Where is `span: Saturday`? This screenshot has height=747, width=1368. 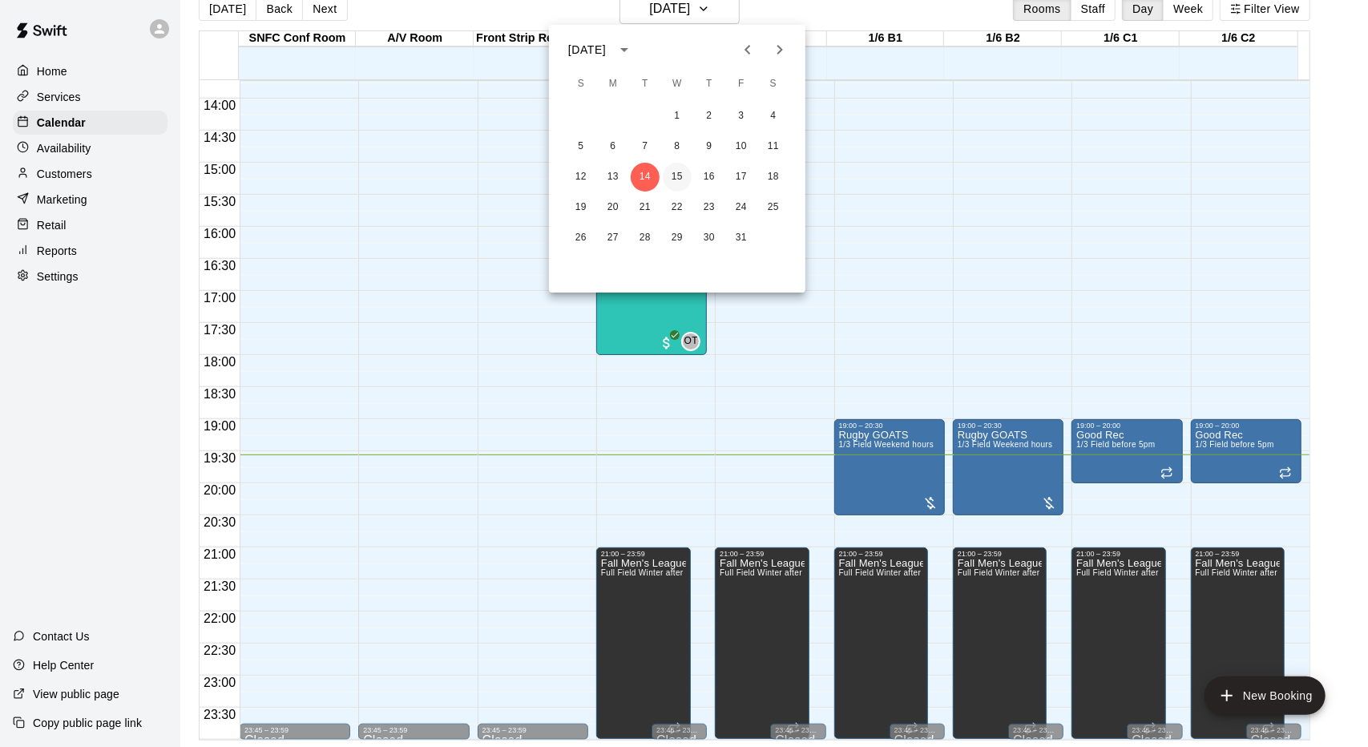 span: Saturday is located at coordinates (773, 84).